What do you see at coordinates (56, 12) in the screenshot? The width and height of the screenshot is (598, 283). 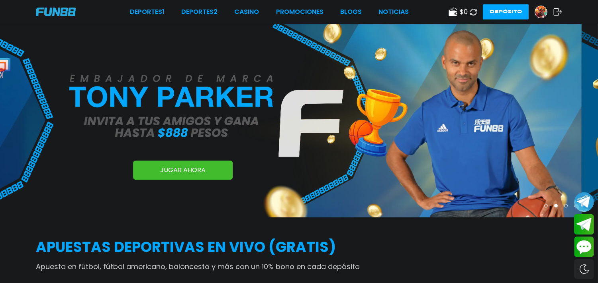 I see `img: Company Logo` at bounding box center [56, 12].